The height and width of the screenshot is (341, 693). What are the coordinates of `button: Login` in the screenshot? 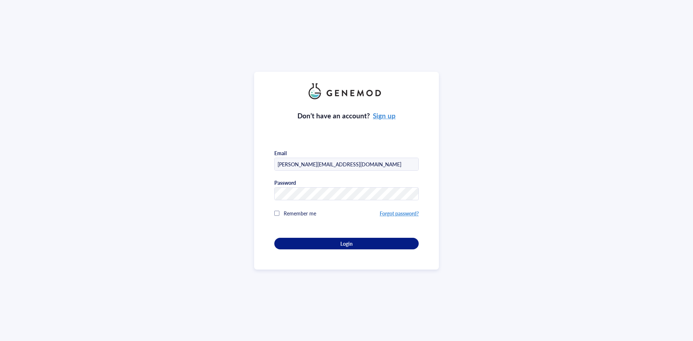 It's located at (347, 244).